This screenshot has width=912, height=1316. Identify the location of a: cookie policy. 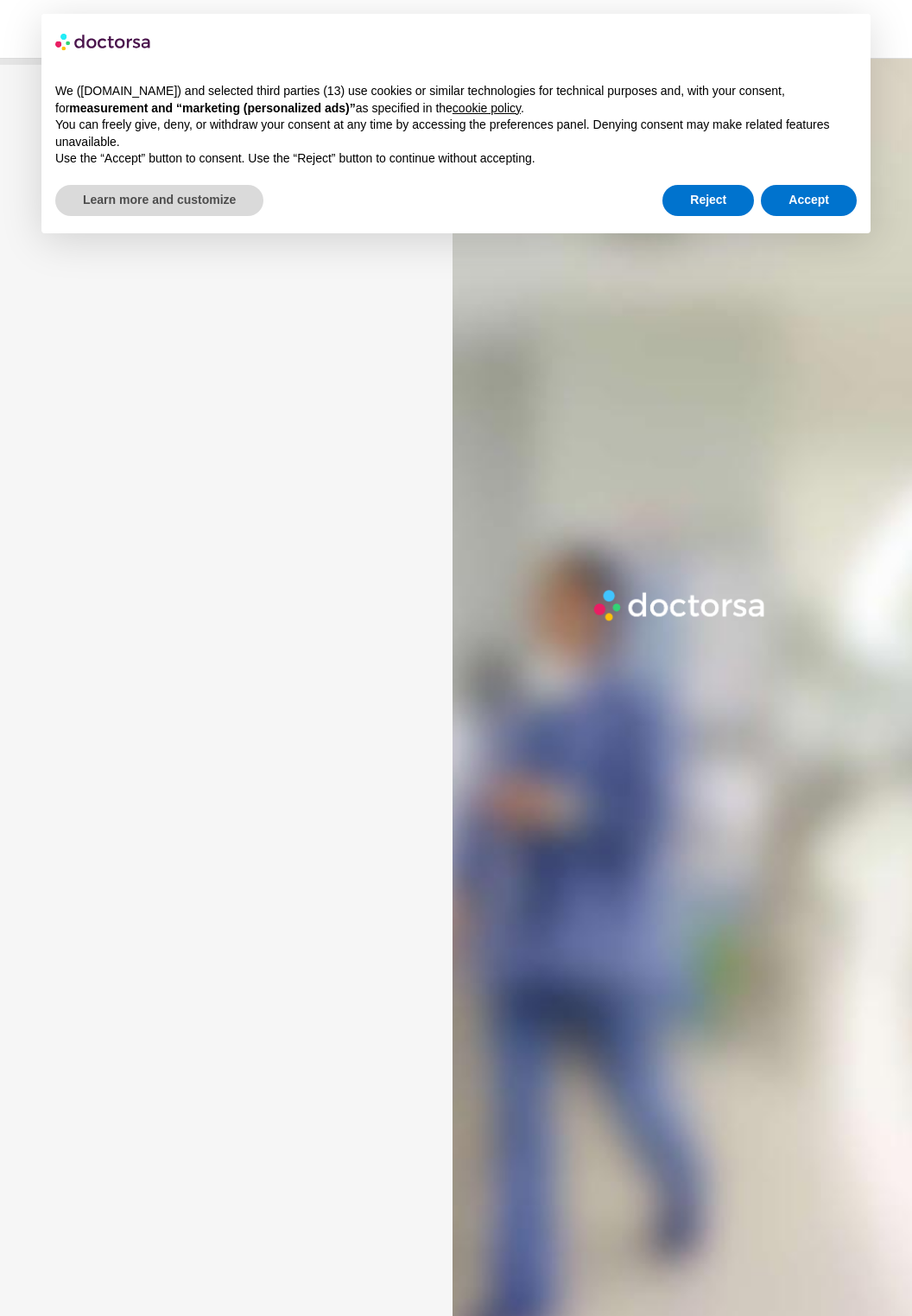
(486, 108).